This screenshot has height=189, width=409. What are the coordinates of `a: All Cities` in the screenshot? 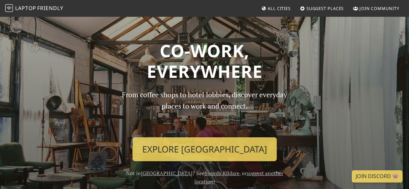 It's located at (276, 8).